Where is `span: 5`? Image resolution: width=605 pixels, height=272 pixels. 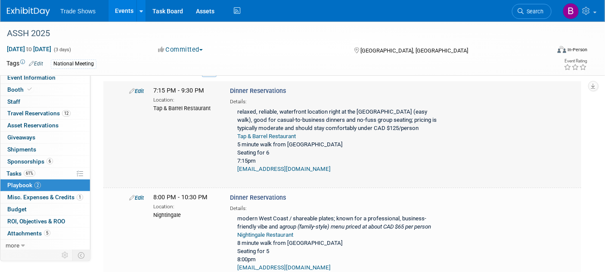
span: 5 is located at coordinates (47, 233).